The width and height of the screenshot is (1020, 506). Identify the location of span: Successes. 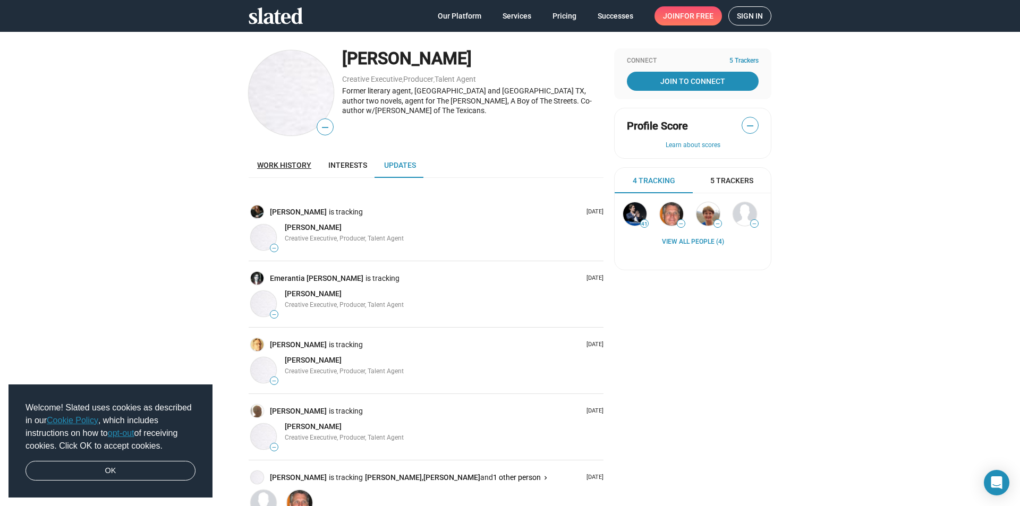
(615, 16).